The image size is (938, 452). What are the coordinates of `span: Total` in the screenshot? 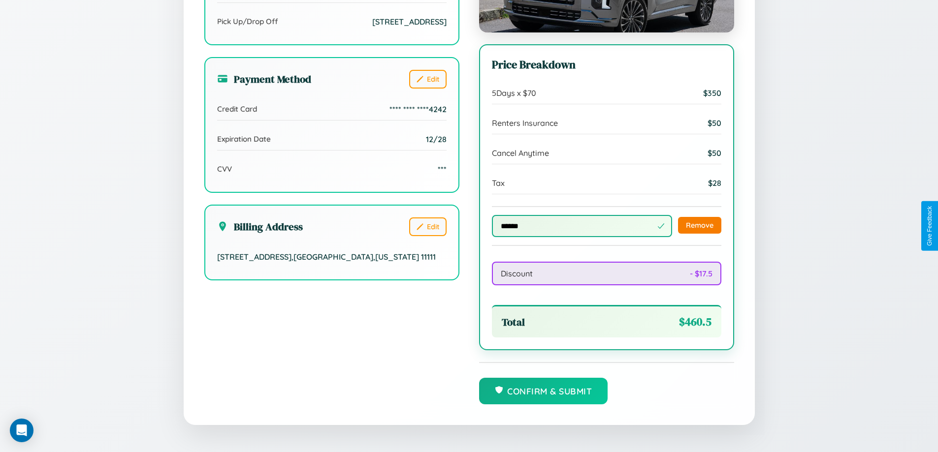 It's located at (513, 322).